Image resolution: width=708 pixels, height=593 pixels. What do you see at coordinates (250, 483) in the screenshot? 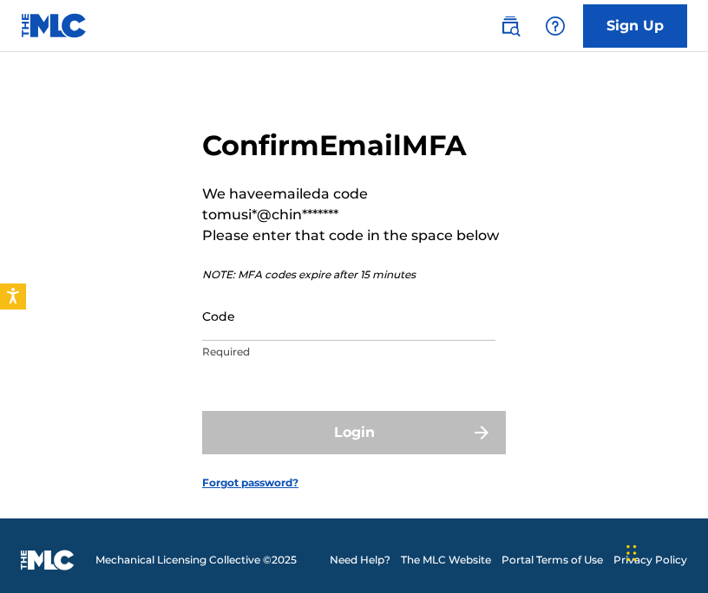
I see `a: Forgot password?` at bounding box center [250, 483].